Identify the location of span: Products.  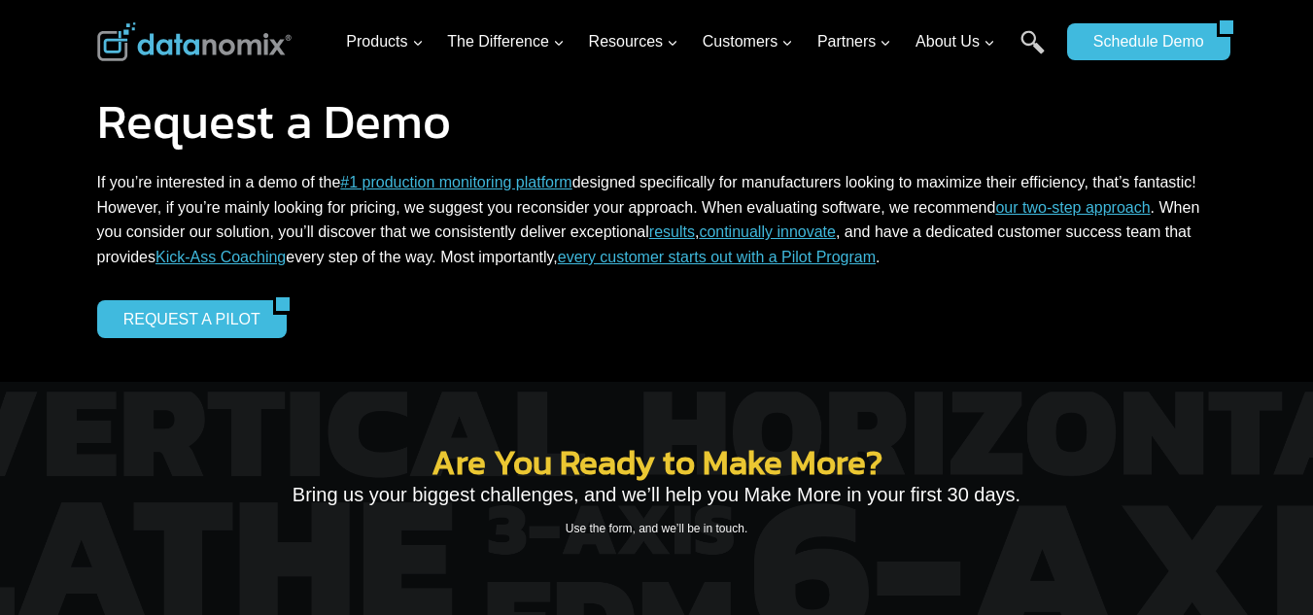
(384, 42).